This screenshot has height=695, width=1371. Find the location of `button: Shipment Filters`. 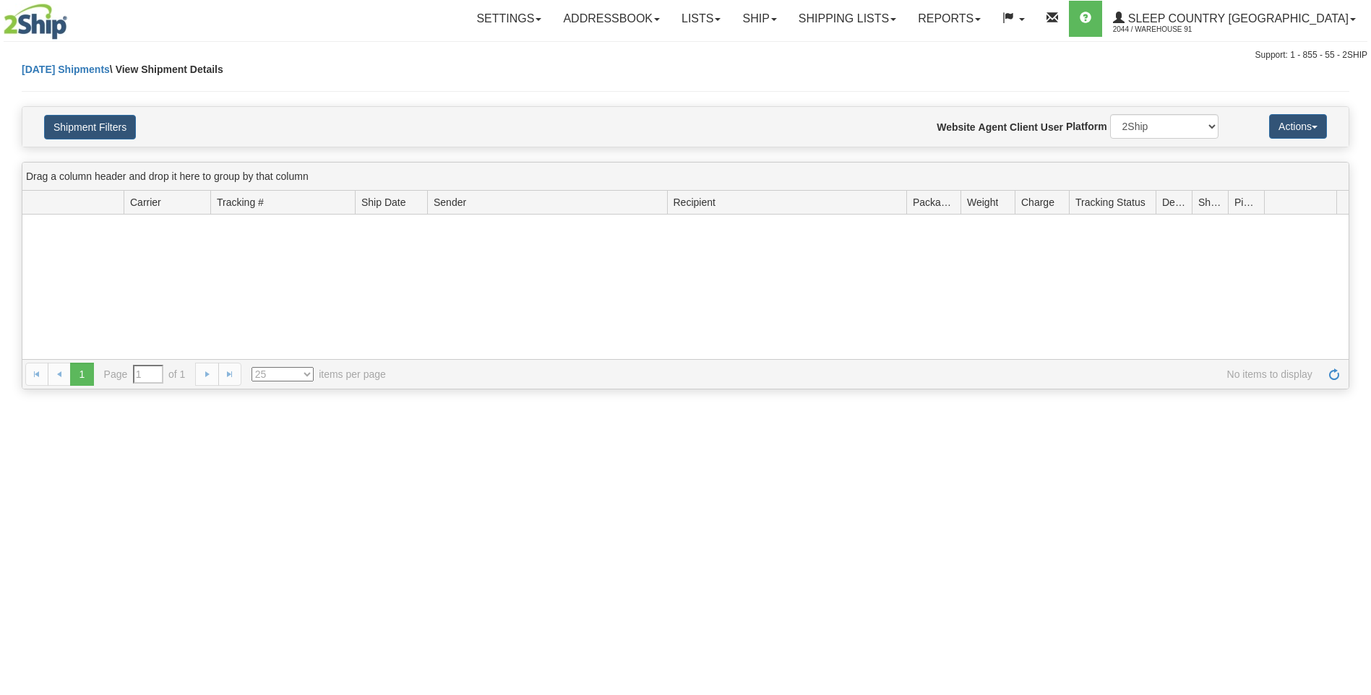

button: Shipment Filters is located at coordinates (90, 127).